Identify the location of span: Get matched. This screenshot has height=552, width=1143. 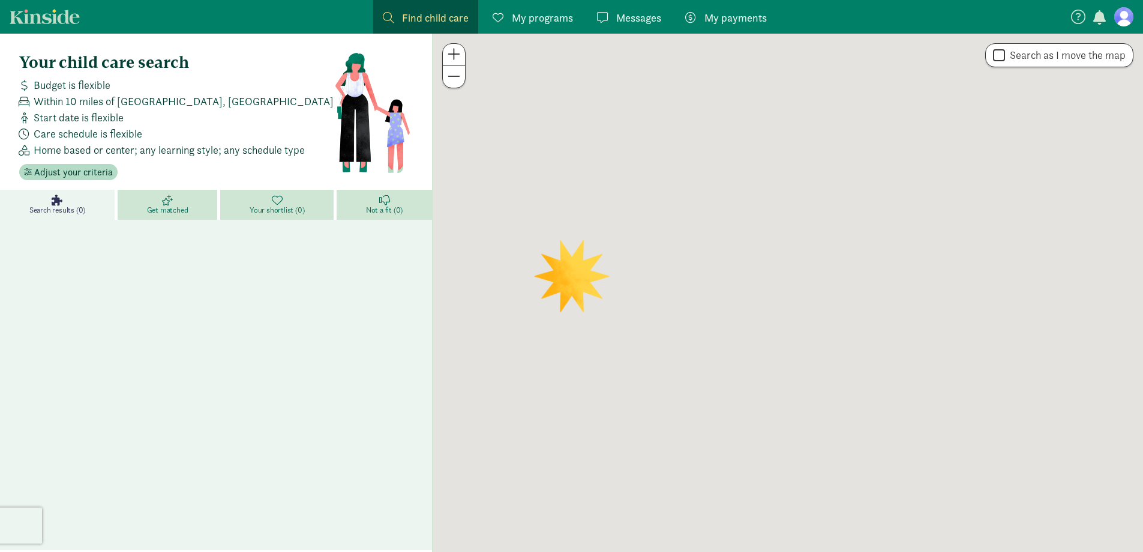
(167, 210).